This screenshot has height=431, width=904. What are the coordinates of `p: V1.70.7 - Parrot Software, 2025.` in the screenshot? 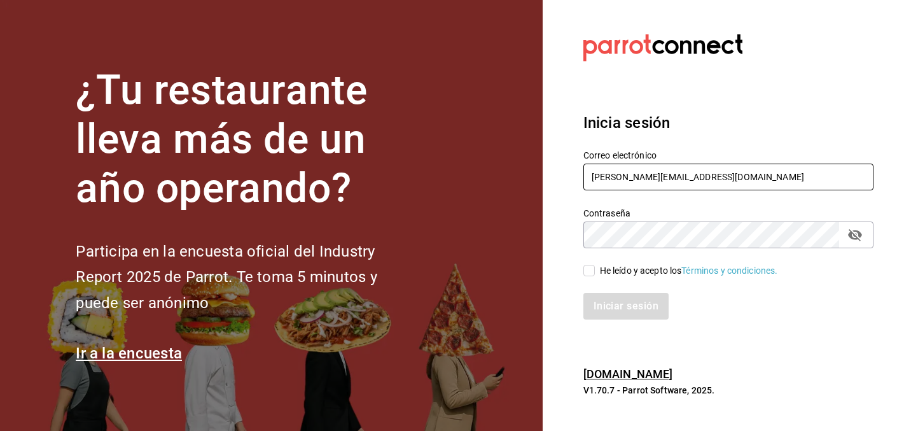 It's located at (728, 390).